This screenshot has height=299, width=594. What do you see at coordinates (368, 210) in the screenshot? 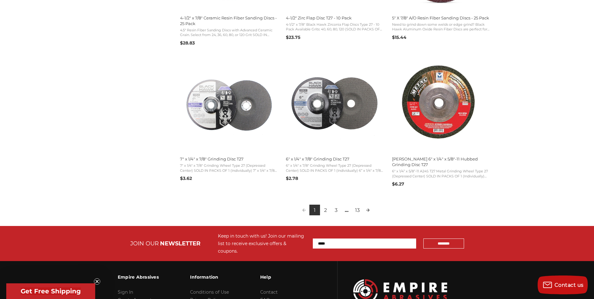
I see `a: Next page` at bounding box center [368, 210].